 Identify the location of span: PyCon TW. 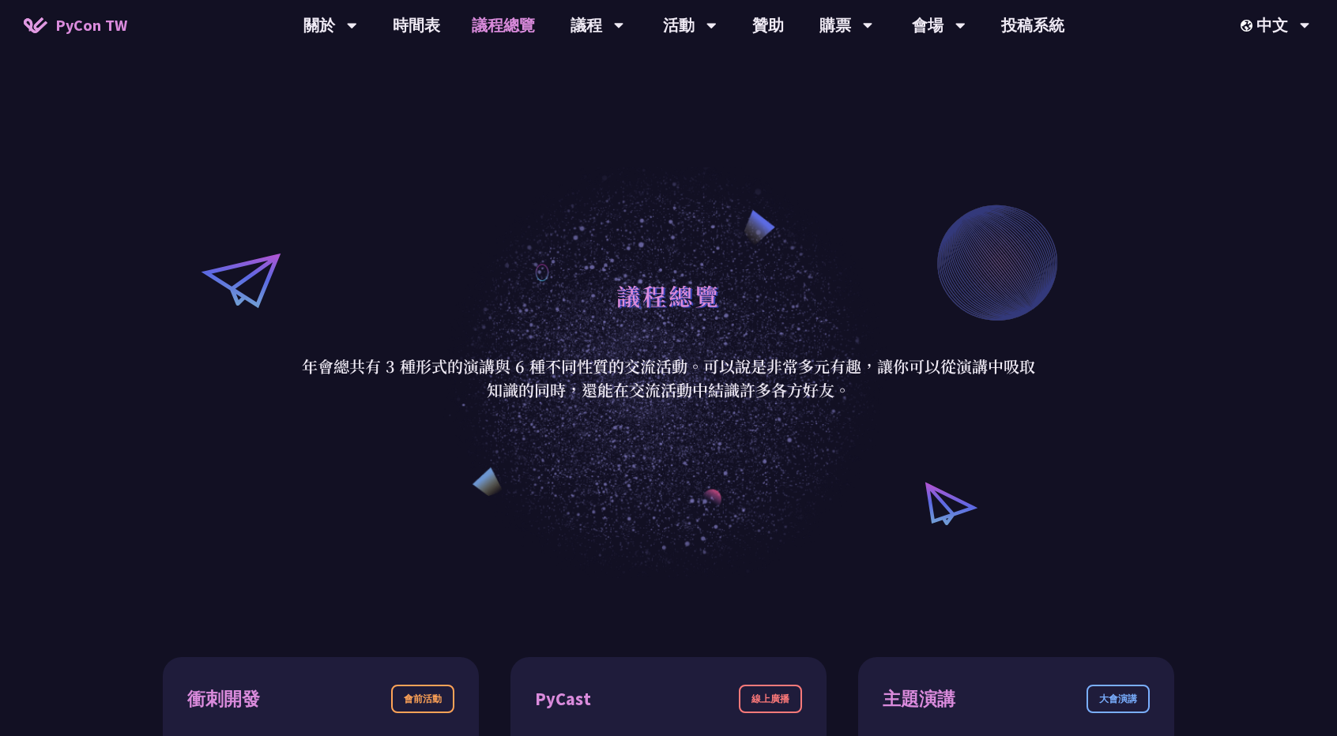
(91, 25).